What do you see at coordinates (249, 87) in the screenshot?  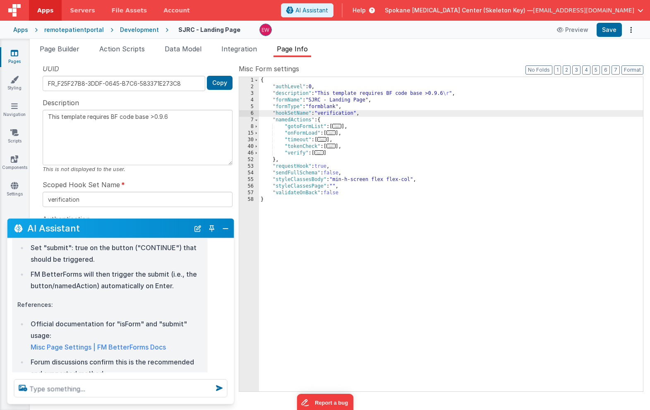 I see `div: 2` at bounding box center [249, 87].